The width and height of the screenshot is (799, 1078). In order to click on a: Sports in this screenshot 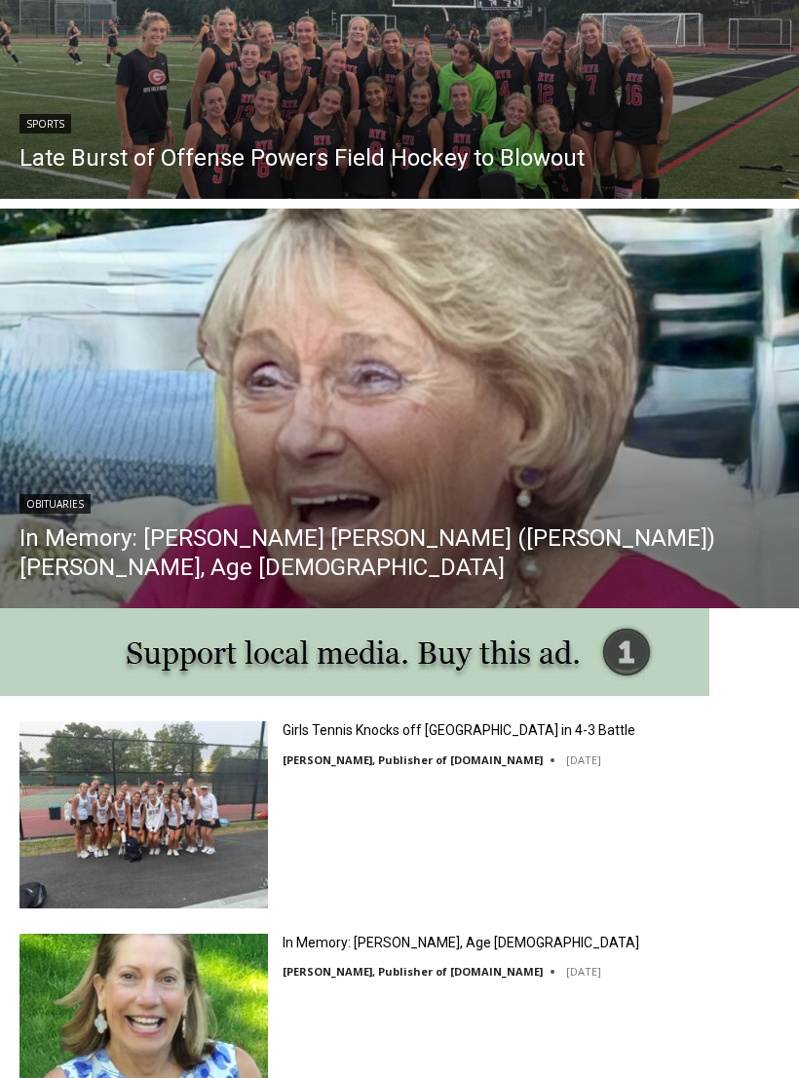, I will do `click(45, 124)`.